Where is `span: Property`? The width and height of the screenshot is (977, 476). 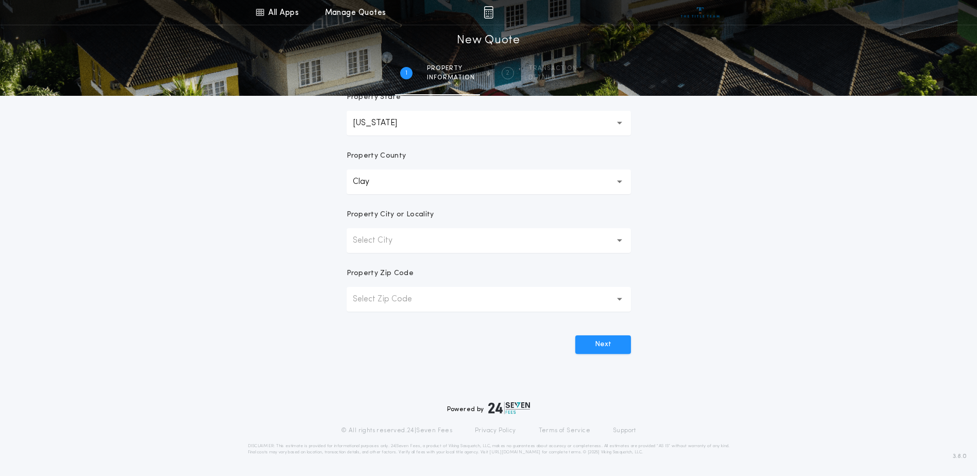 span: Property is located at coordinates (451, 69).